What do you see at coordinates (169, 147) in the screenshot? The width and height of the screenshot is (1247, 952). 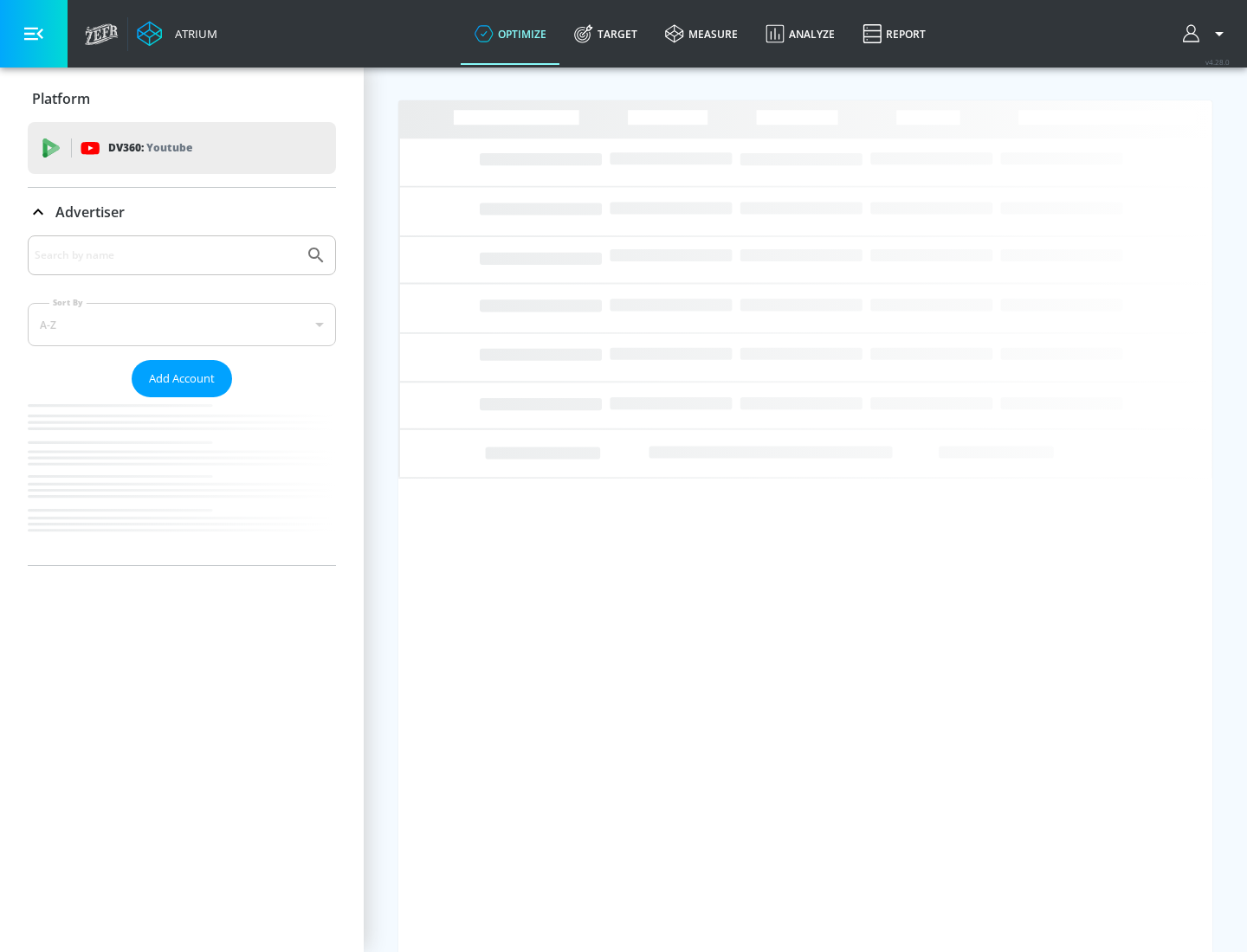 I see `p: Youtube` at bounding box center [169, 147].